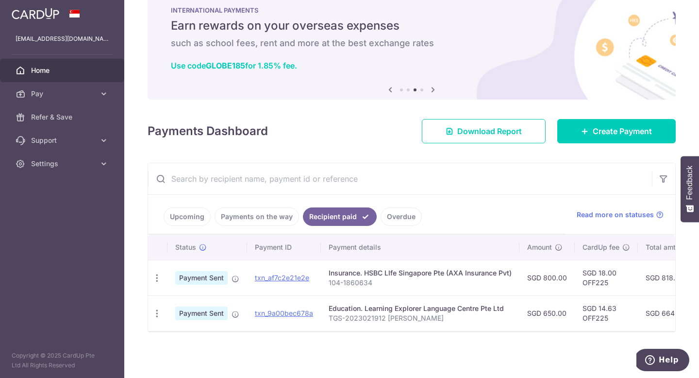 The height and width of the screenshot is (378, 699). Describe the element at coordinates (667, 277) in the screenshot. I see `td: SGD 818.00` at that location.